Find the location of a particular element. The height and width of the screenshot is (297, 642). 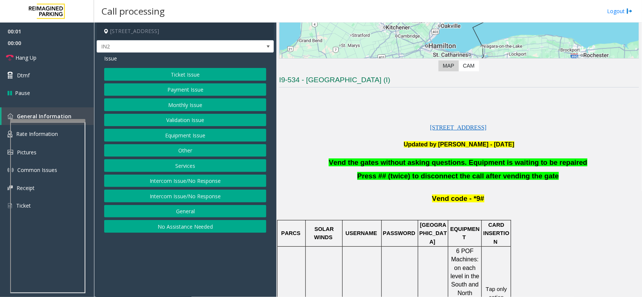

span: EQUIPMENT is located at coordinates (465, 233).